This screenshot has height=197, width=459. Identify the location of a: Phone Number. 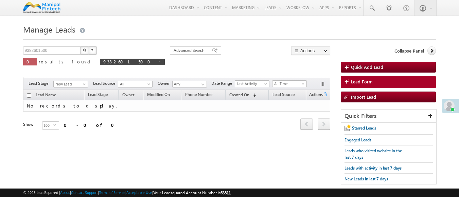
(199, 95).